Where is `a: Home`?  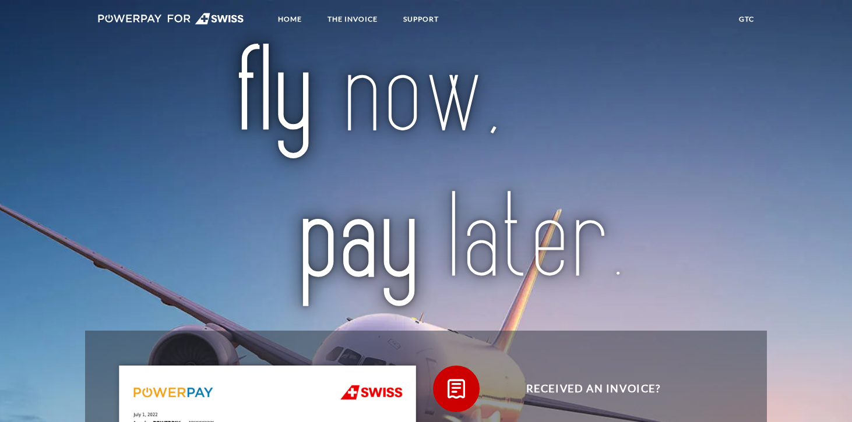
a: Home is located at coordinates (290, 19).